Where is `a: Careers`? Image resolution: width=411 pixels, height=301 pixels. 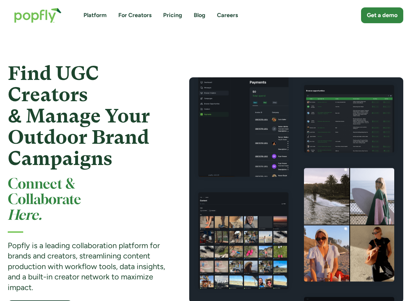
a: Careers is located at coordinates (228, 15).